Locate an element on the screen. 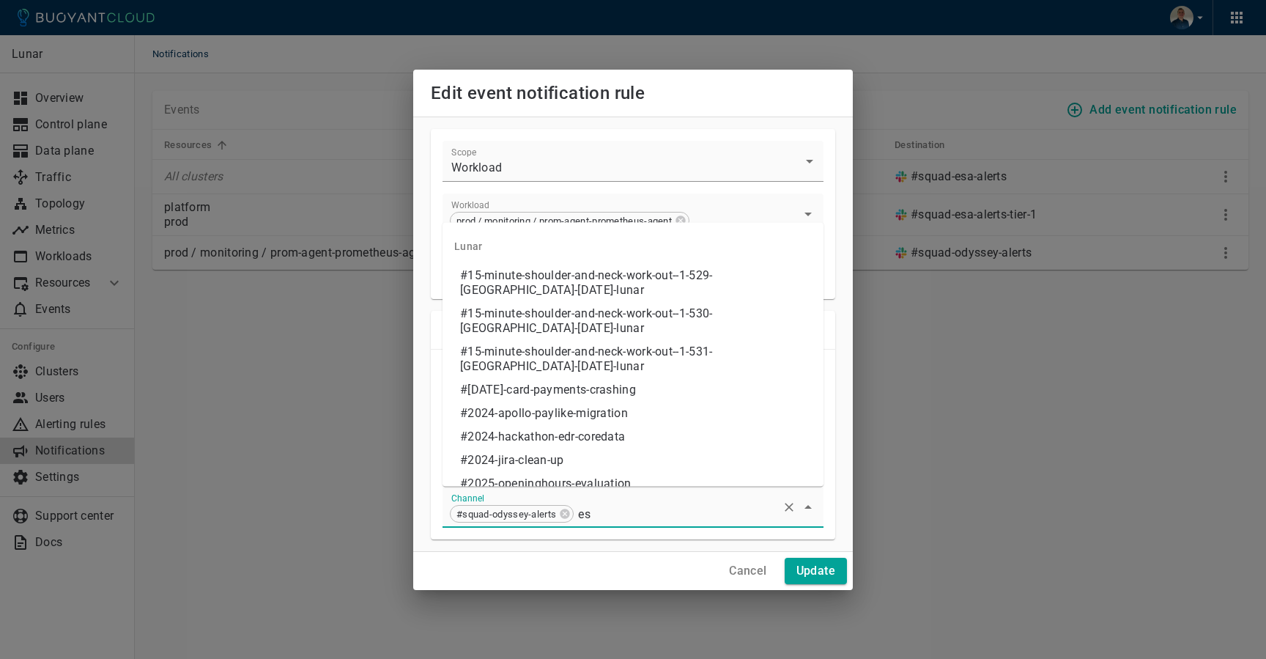 The height and width of the screenshot is (659, 1266). div: #squad-odyssey-alerts is located at coordinates (512, 514).